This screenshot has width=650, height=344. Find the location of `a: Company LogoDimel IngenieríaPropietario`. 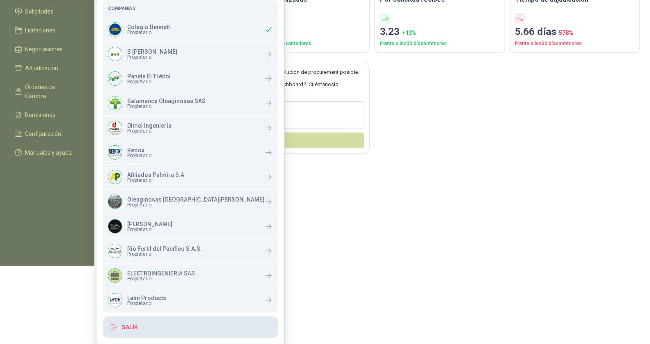

a: Company LogoDimel IngenieríaPropietario is located at coordinates (190, 128).